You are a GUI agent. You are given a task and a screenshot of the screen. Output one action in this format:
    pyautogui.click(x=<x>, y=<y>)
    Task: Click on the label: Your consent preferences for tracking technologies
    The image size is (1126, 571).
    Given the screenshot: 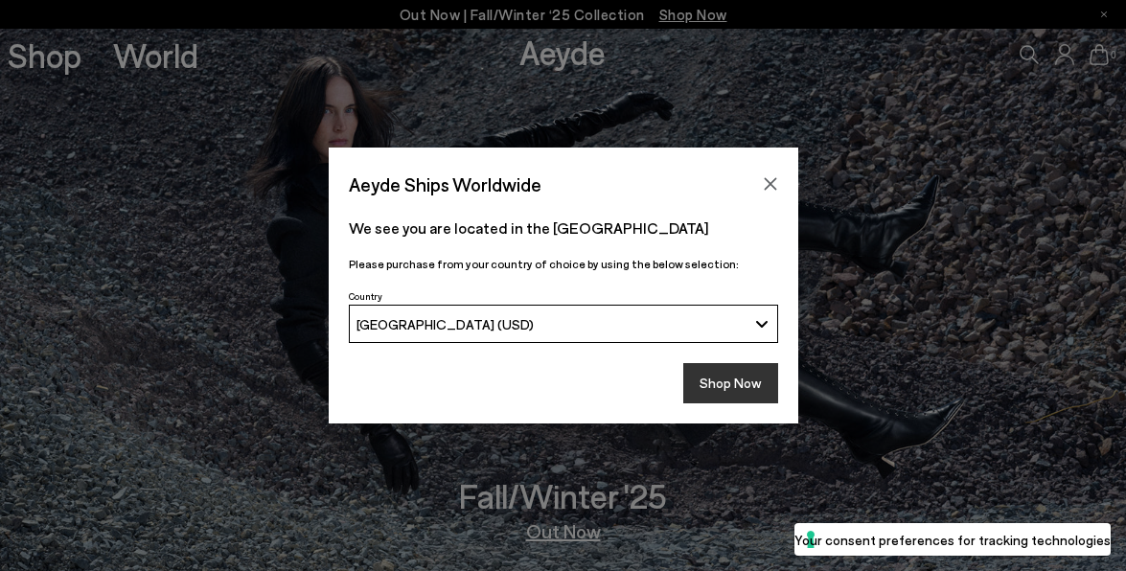 What is the action you would take?
    pyautogui.click(x=953, y=540)
    